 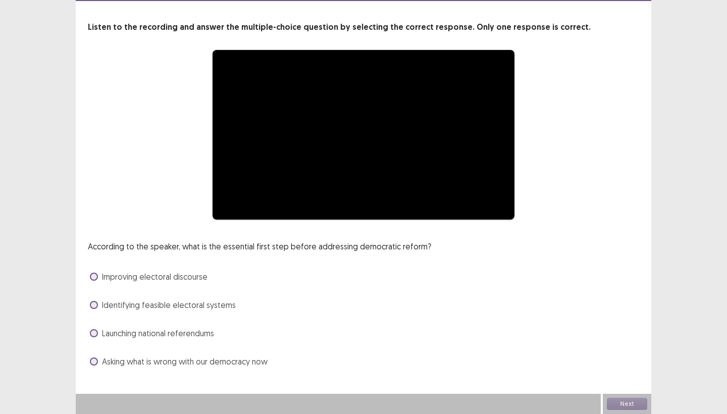 What do you see at coordinates (364, 27) in the screenshot?
I see `p: Listen to the recording and answer the multiple-choice question by selecting the correct response...` at bounding box center [364, 27].